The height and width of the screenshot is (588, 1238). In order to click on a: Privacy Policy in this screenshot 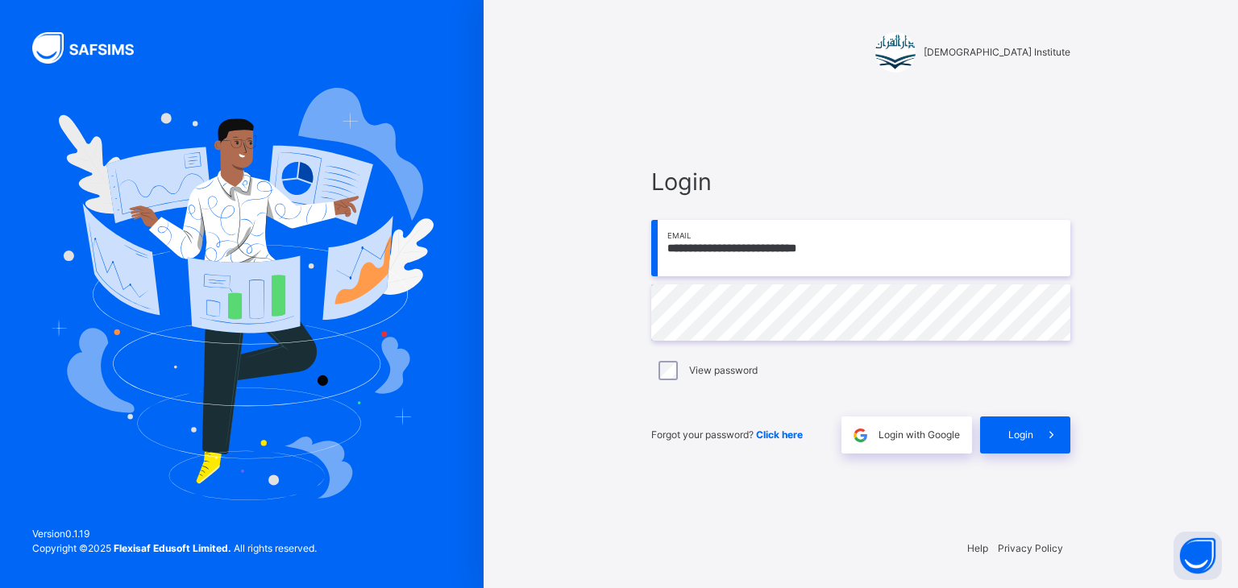, I will do `click(1030, 548)`.